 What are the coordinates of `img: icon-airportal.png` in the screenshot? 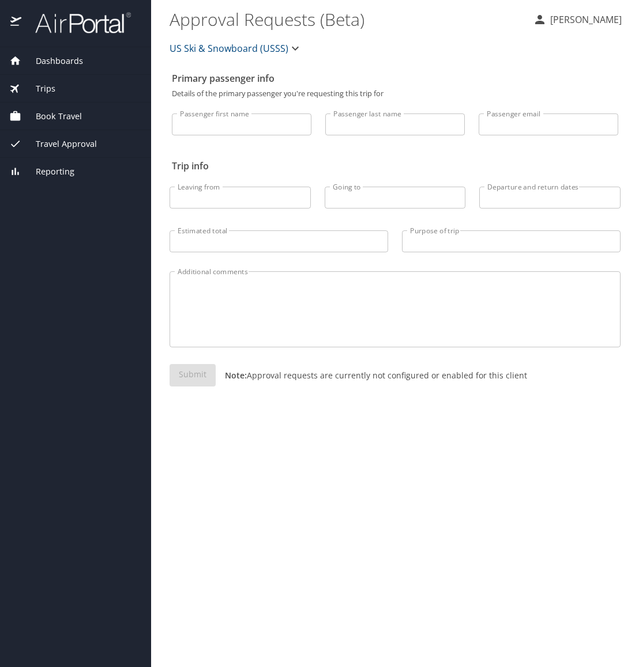 It's located at (16, 22).